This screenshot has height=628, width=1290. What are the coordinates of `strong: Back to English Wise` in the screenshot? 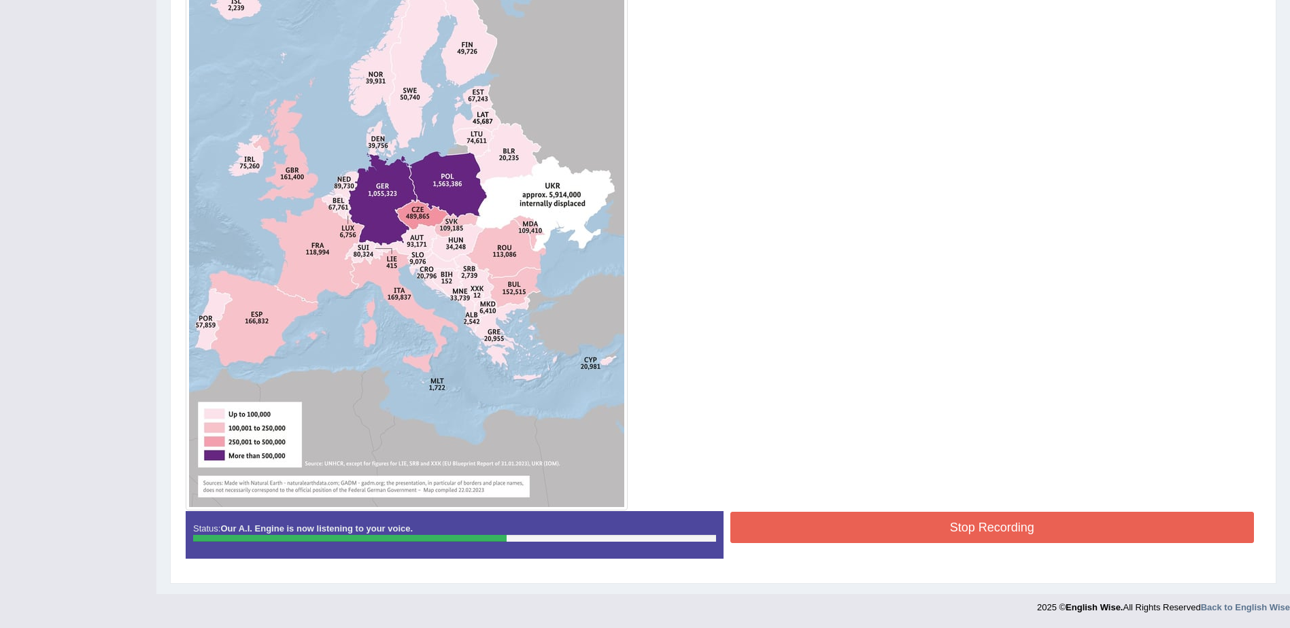 It's located at (1245, 607).